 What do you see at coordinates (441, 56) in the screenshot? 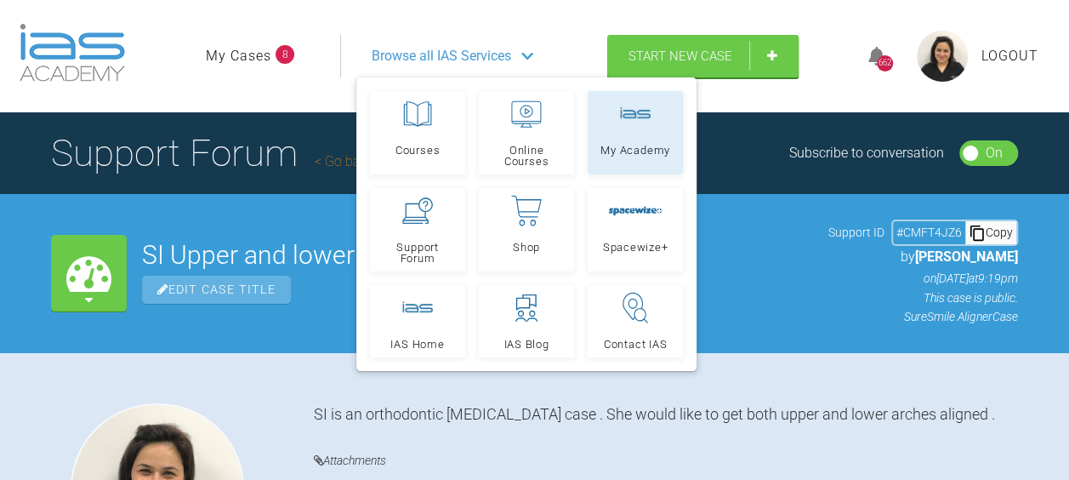
I see `span: Browse all IAS Services` at bounding box center [441, 56].